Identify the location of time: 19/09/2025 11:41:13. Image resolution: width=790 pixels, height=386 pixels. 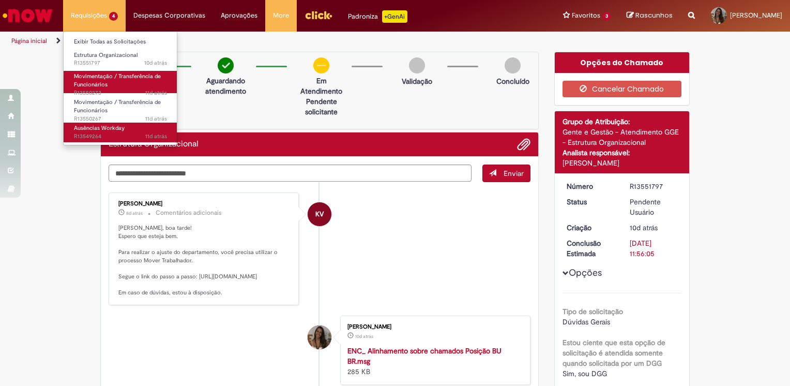
(156, 93).